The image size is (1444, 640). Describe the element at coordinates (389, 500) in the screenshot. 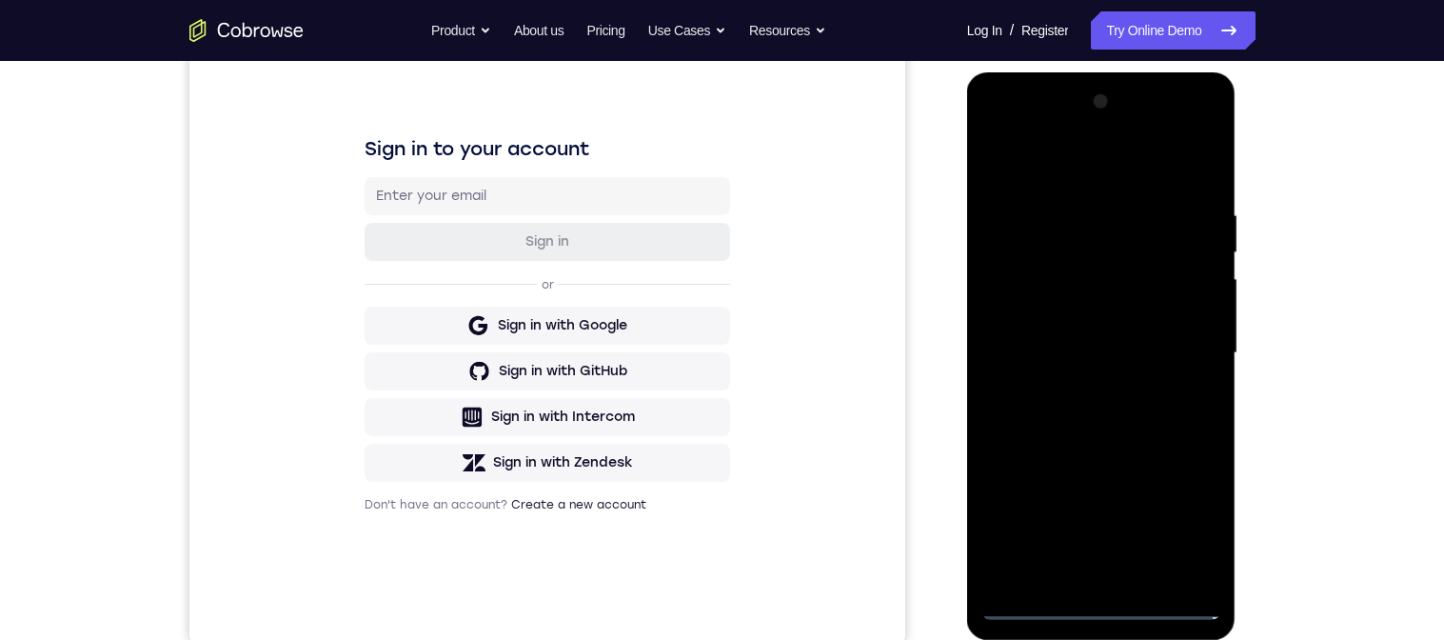

I see `a: Create a new account` at that location.